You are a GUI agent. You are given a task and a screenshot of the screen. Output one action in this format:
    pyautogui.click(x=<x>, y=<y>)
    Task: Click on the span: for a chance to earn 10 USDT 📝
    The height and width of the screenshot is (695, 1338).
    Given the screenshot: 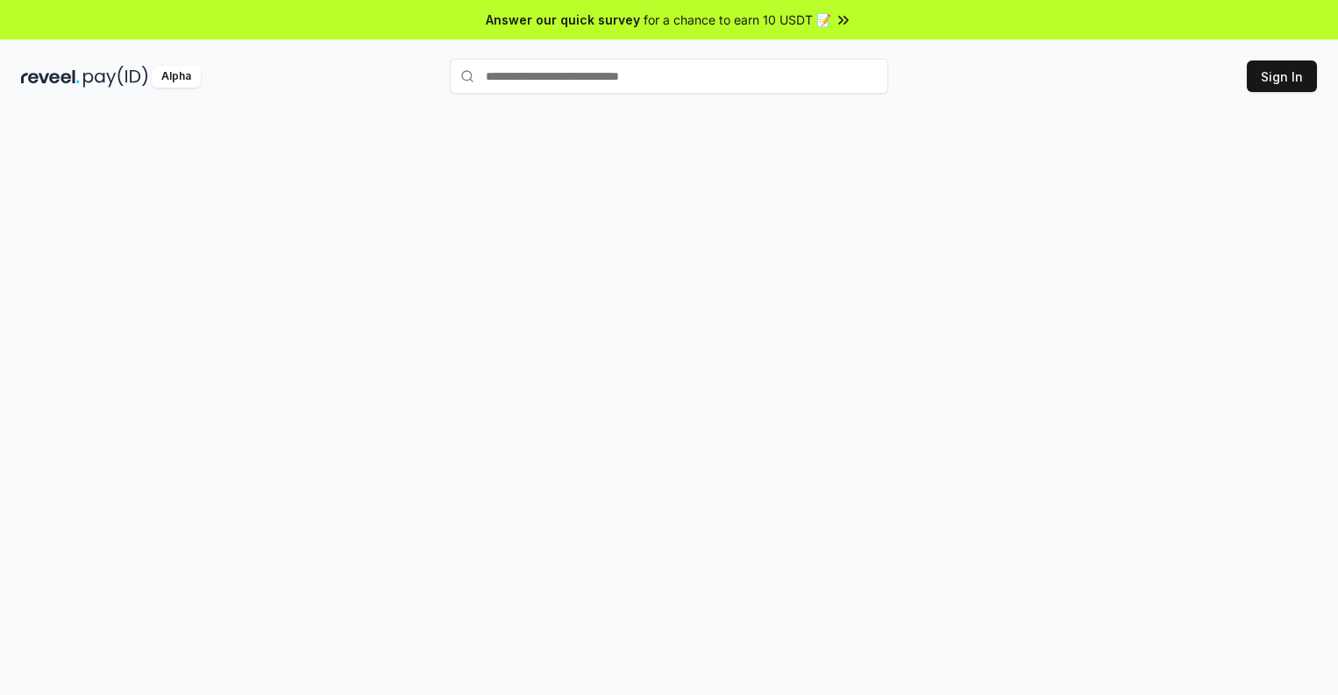 What is the action you would take?
    pyautogui.click(x=737, y=19)
    